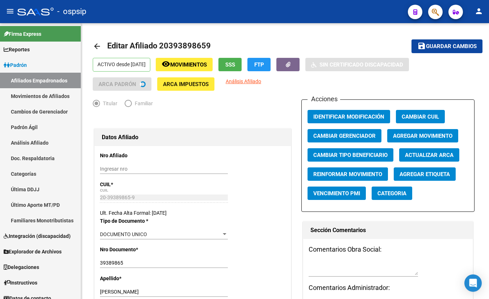 Image resolution: width=489 pixels, height=299 pixels. I want to click on span: DOCUMENTO UNICO, so click(123, 235).